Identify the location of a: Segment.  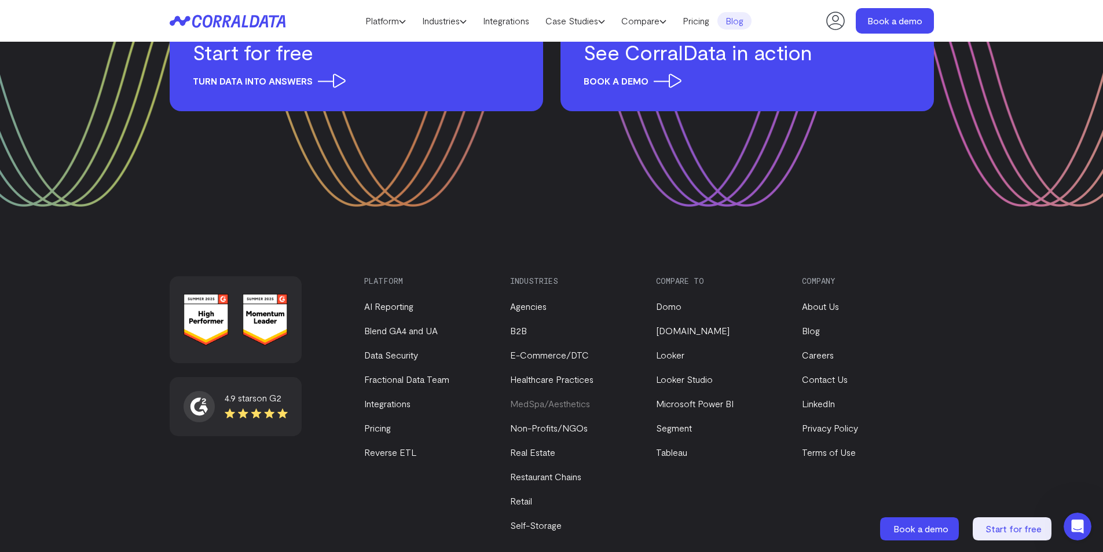
(674, 427).